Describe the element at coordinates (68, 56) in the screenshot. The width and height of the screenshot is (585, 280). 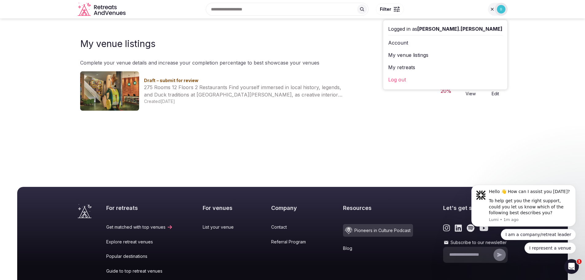
I see `div: To help get you the right support, could you let us know which of the following best describes you?` at that location.